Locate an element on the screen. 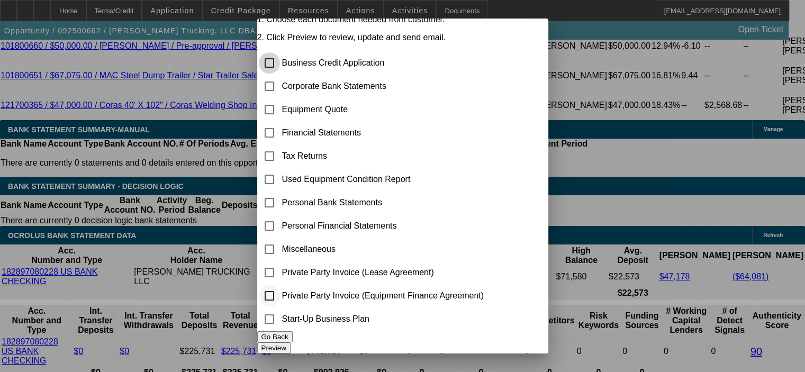 The image size is (805, 372). td: Equipment Quote is located at coordinates (383, 110).